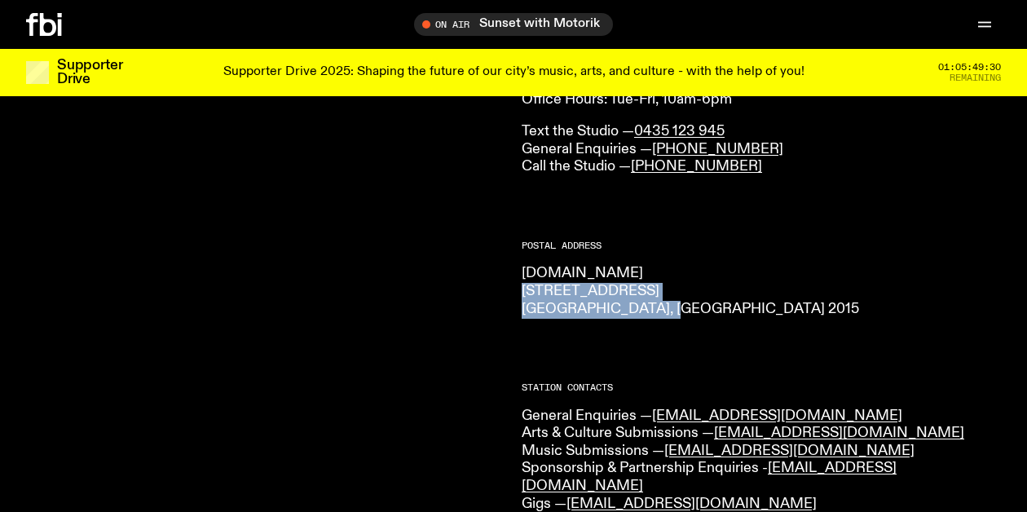 The width and height of the screenshot is (1027, 512). Describe the element at coordinates (970, 67) in the screenshot. I see `span: 01:05:49:30` at that location.